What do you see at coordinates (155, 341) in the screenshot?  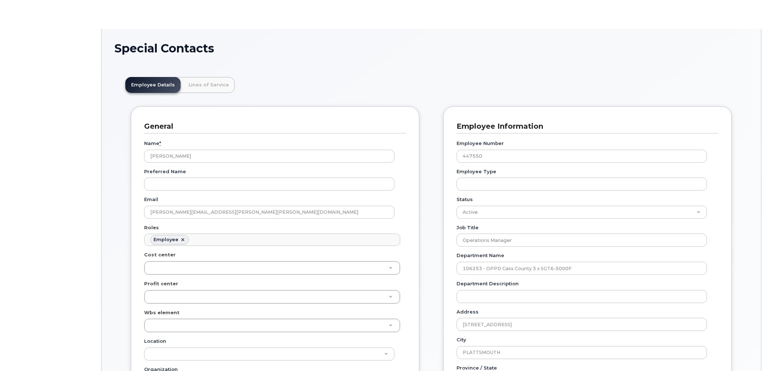 I see `label: Location` at bounding box center [155, 341].